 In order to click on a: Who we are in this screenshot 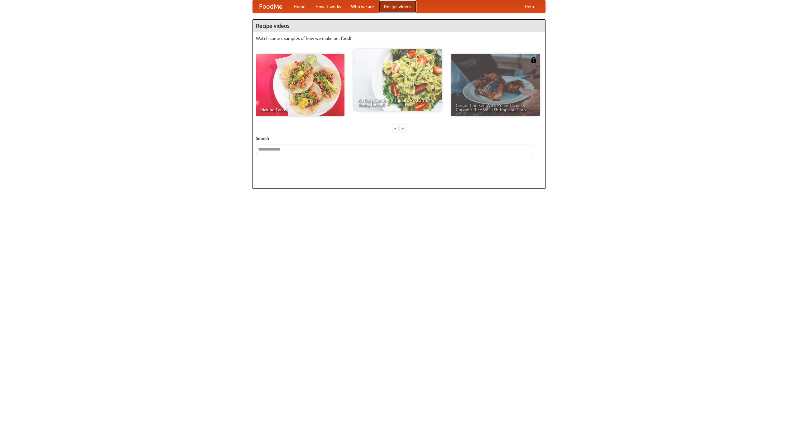, I will do `click(362, 7)`.